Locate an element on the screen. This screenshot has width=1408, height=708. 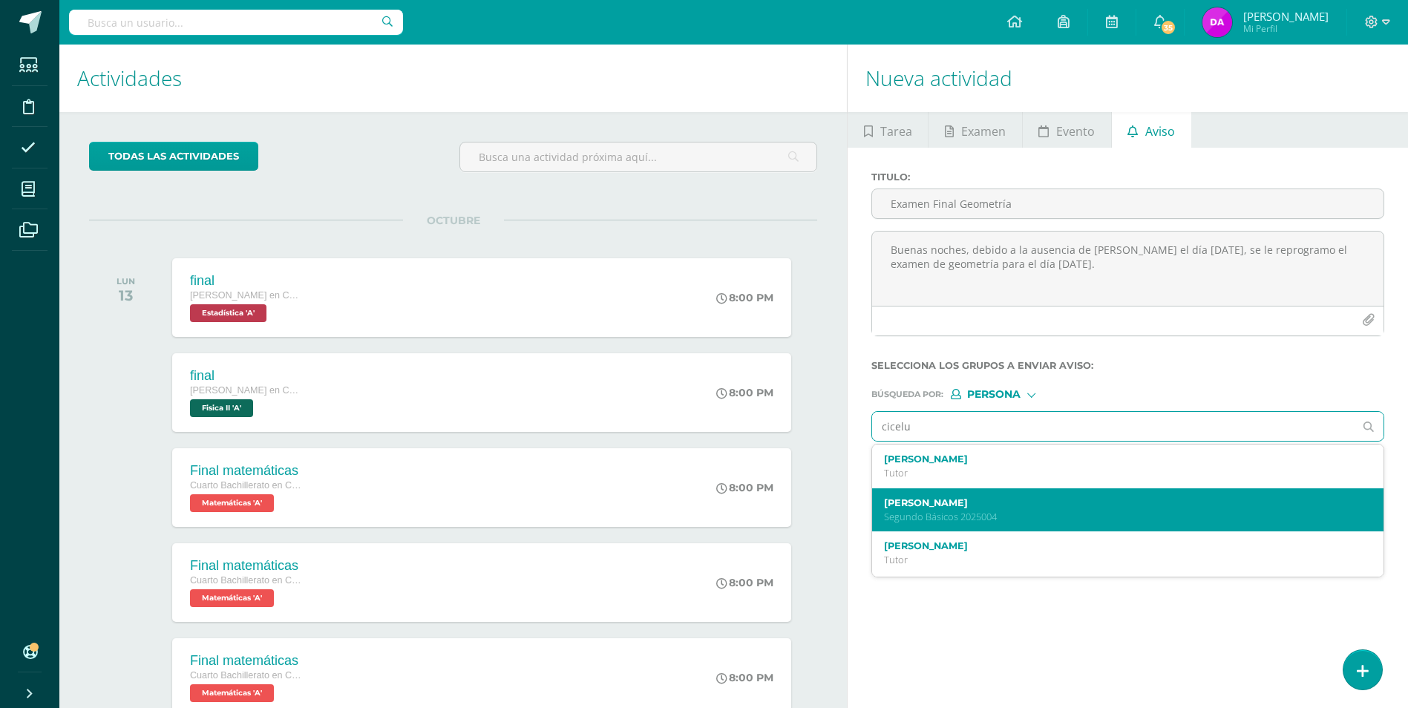
div: [object Object] is located at coordinates (1006, 394).